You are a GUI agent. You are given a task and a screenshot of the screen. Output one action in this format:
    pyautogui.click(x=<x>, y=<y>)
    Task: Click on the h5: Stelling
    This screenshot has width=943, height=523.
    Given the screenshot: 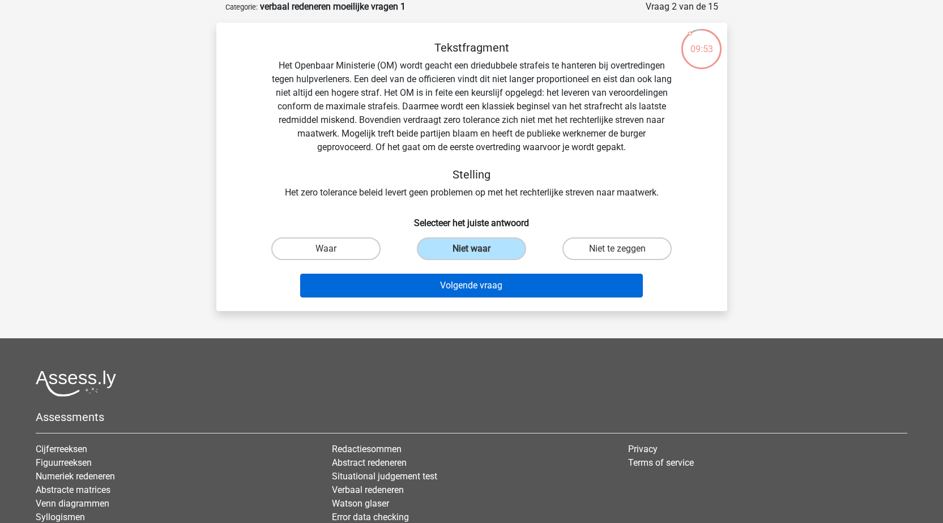 What is the action you would take?
    pyautogui.click(x=472, y=174)
    